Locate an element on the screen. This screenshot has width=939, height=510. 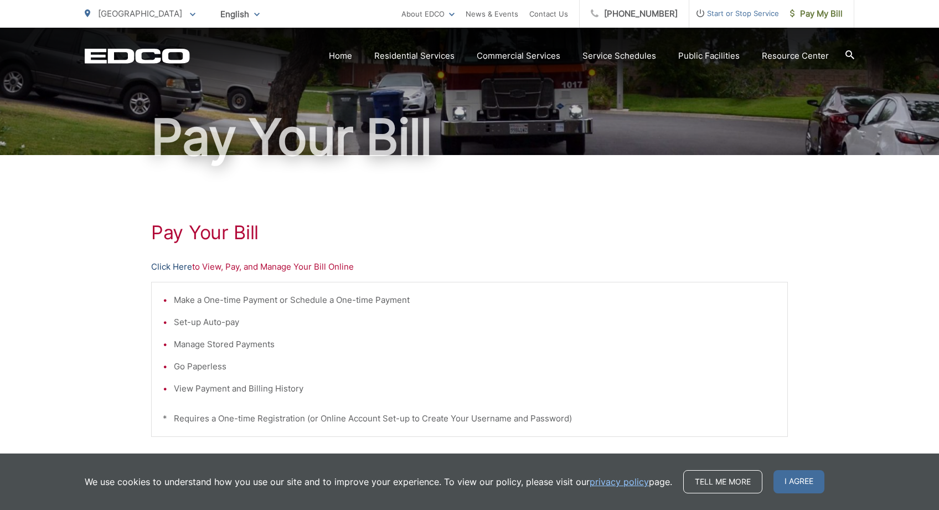
span: I agree is located at coordinates (799, 482).